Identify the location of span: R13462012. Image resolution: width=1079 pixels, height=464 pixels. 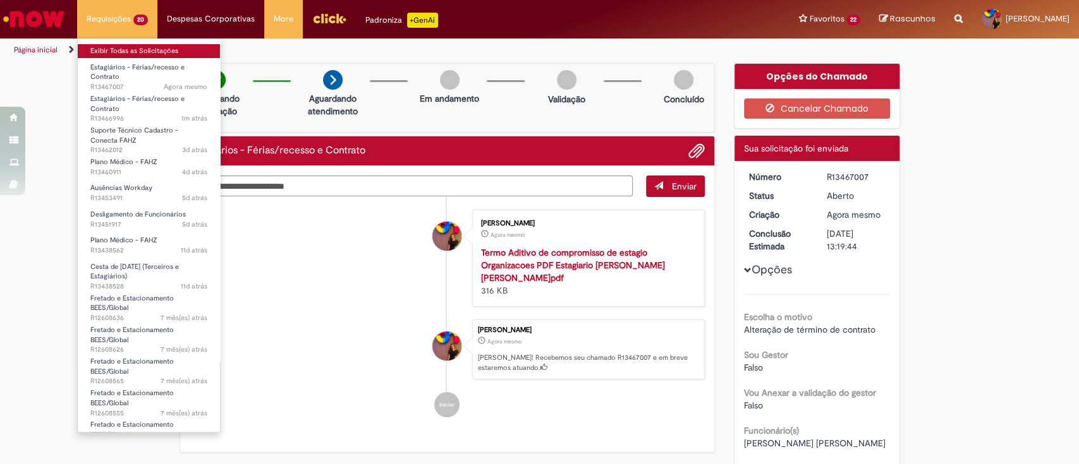
(148, 150).